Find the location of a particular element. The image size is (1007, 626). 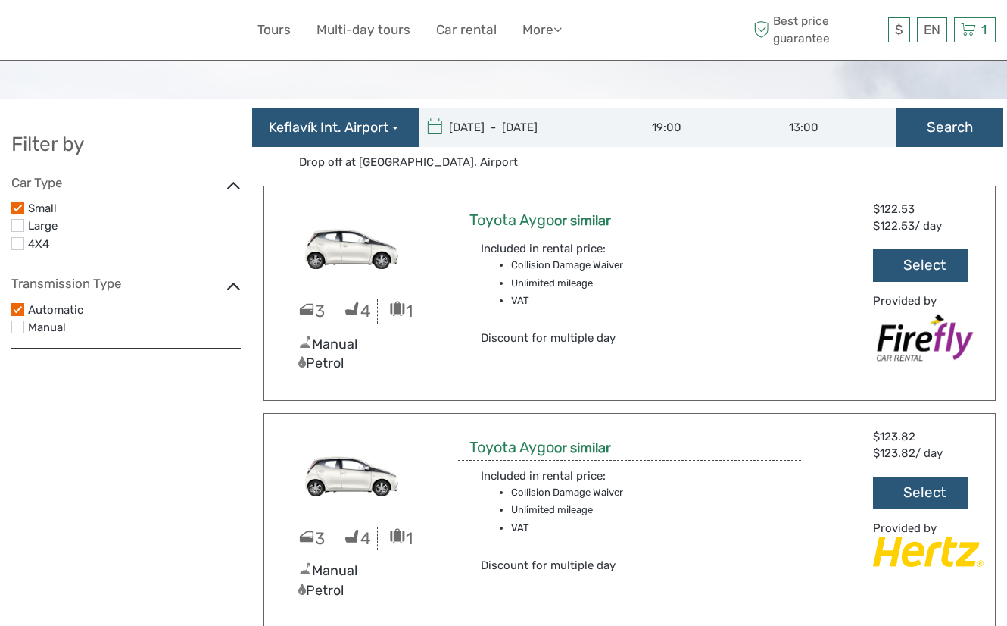

h4: Transmission Type is located at coordinates (126, 283).